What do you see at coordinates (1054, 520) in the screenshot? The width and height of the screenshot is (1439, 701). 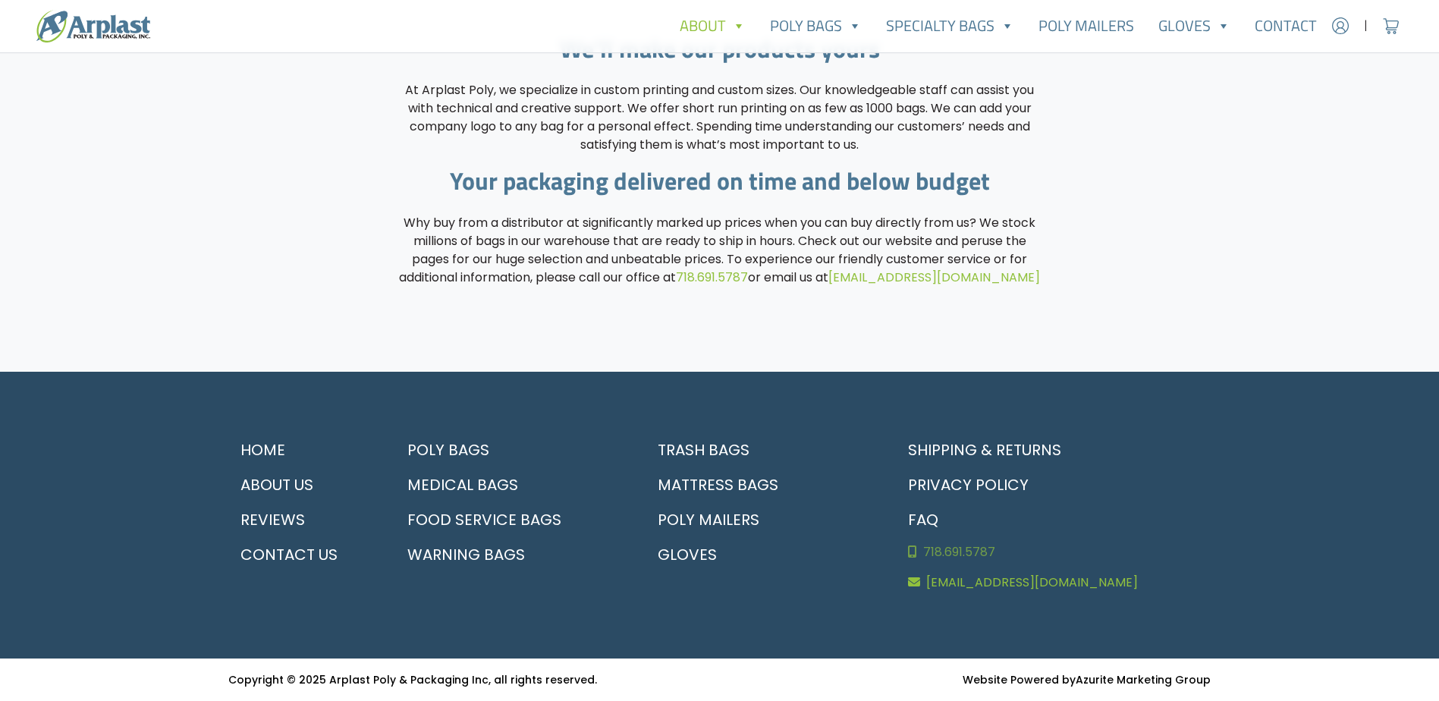 I see `a: FAQ` at bounding box center [1054, 520].